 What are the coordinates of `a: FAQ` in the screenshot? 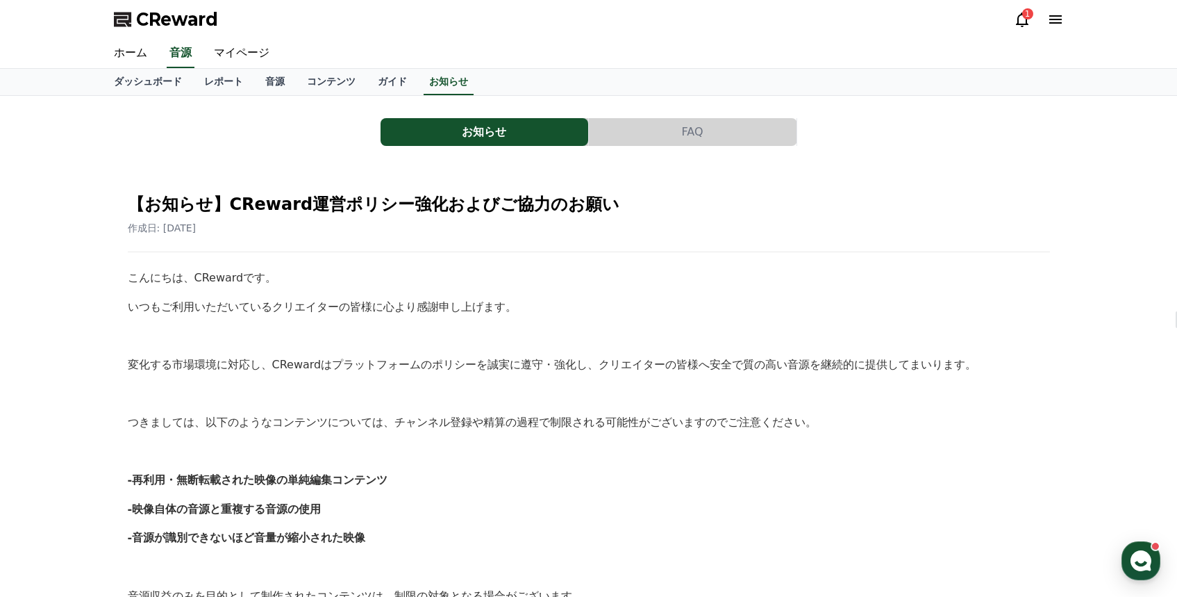 It's located at (693, 132).